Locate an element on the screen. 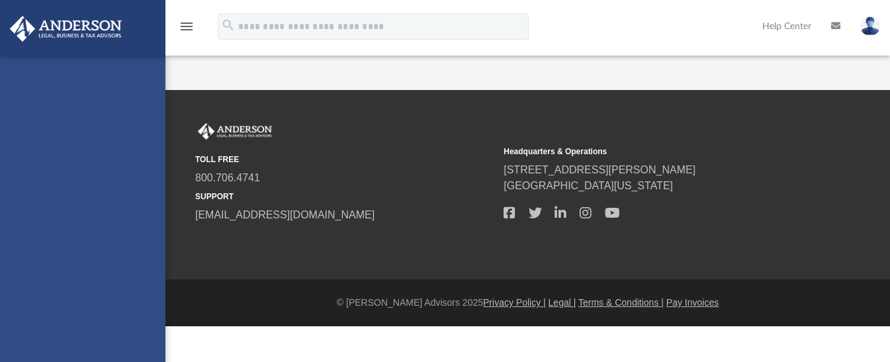 The height and width of the screenshot is (362, 890). img: User Pic is located at coordinates (870, 26).